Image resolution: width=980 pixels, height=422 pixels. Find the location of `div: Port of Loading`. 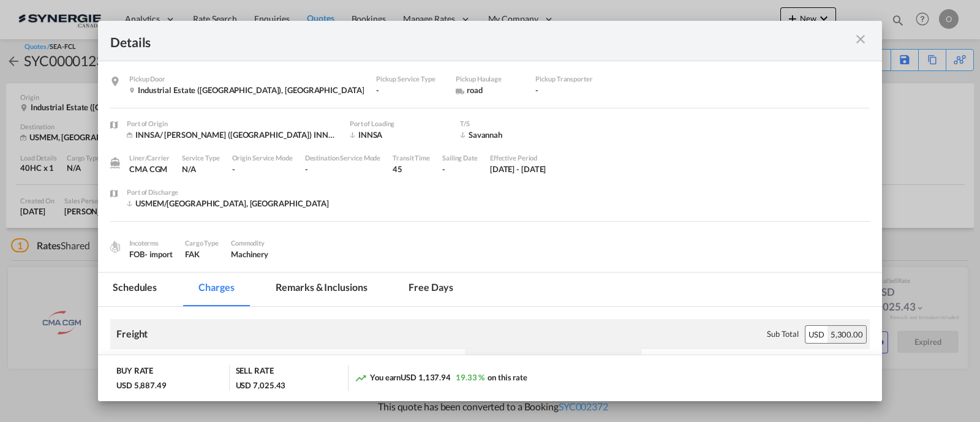

div: Port of Loading is located at coordinates (399, 124).